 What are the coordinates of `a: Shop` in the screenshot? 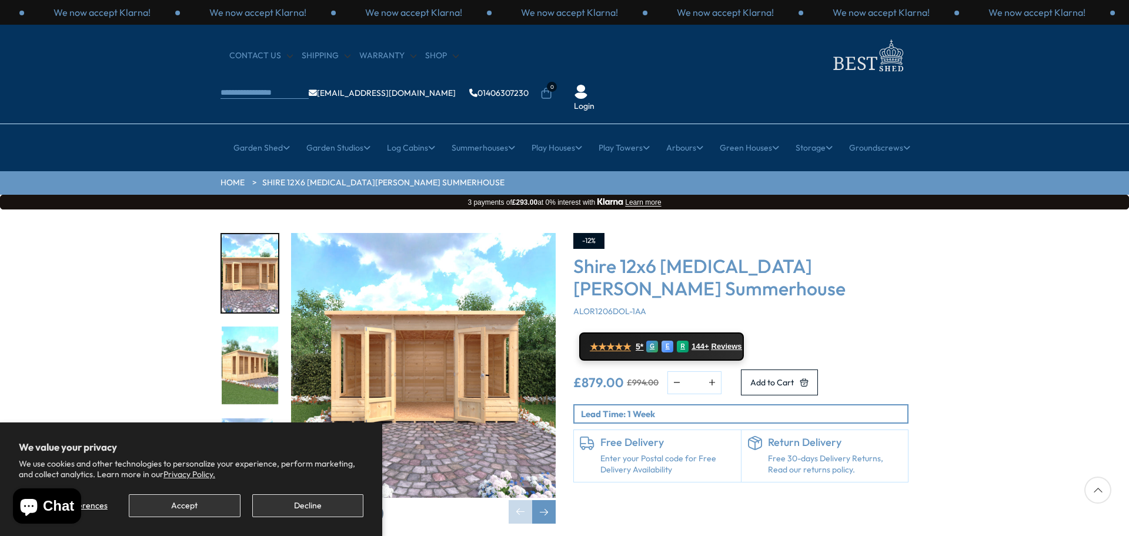 It's located at (442, 56).